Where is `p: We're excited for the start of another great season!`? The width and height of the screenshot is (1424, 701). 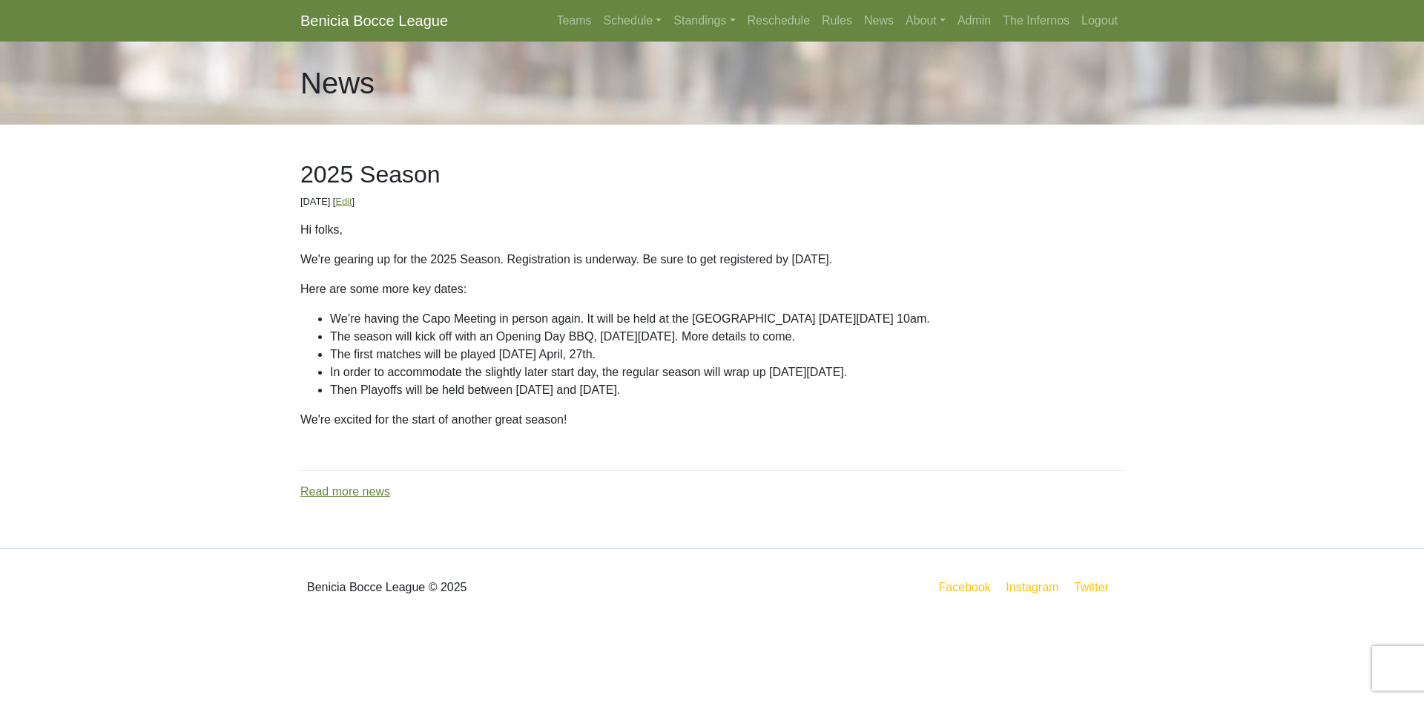 p: We're excited for the start of another great season! is located at coordinates (712, 420).